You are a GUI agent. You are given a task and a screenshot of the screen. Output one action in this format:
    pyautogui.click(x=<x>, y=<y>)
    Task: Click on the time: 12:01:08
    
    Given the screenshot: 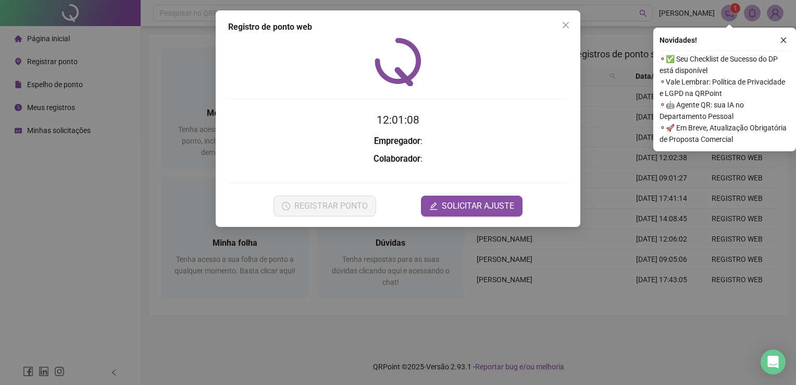 What is the action you would take?
    pyautogui.click(x=398, y=120)
    